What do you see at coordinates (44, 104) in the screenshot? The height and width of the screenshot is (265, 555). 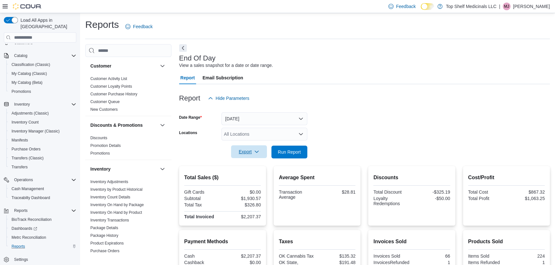 I see `span: Inventory` at bounding box center [44, 104].